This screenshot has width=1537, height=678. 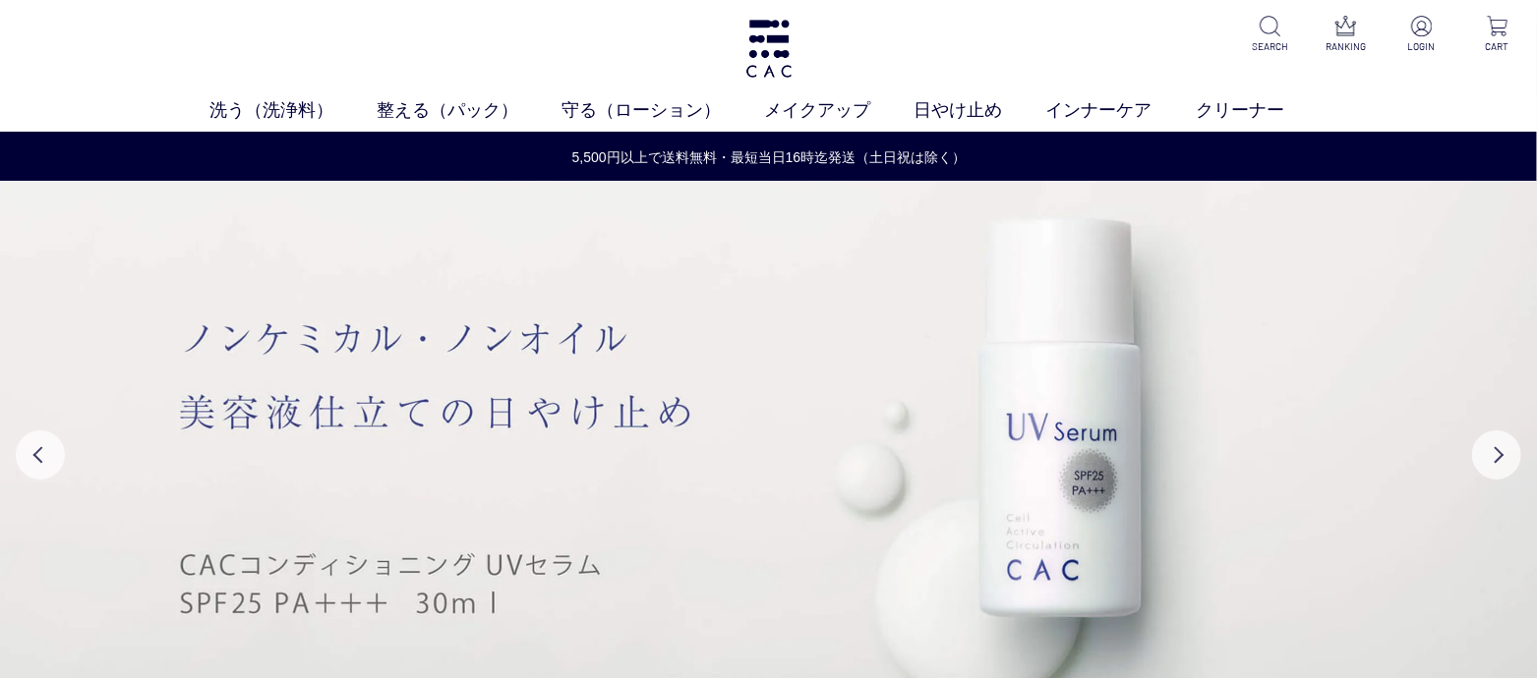 What do you see at coordinates (1421, 34) in the screenshot?
I see `a: LOGIN` at bounding box center [1421, 34].